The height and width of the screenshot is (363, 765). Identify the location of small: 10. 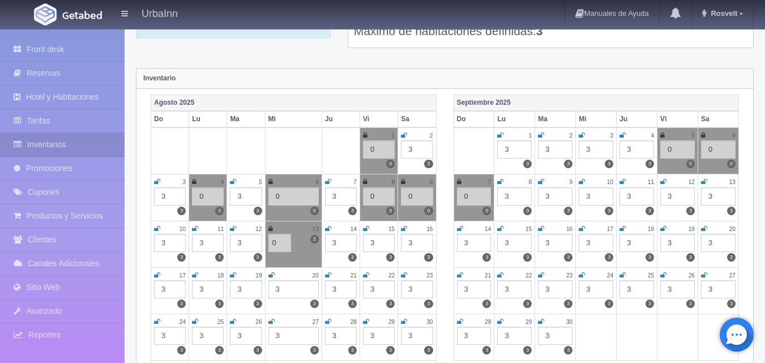
(610, 182).